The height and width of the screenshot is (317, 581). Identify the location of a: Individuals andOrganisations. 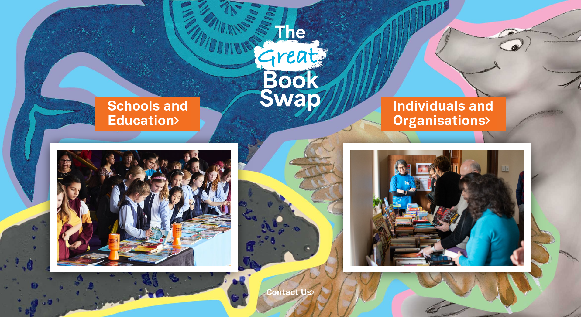
(443, 114).